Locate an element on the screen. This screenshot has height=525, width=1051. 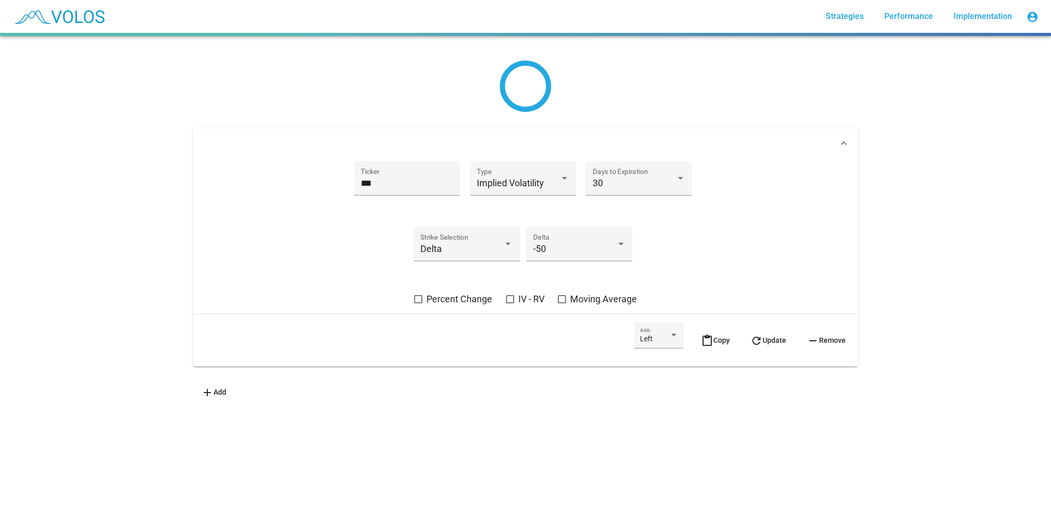
a: Strategies is located at coordinates (845, 16).